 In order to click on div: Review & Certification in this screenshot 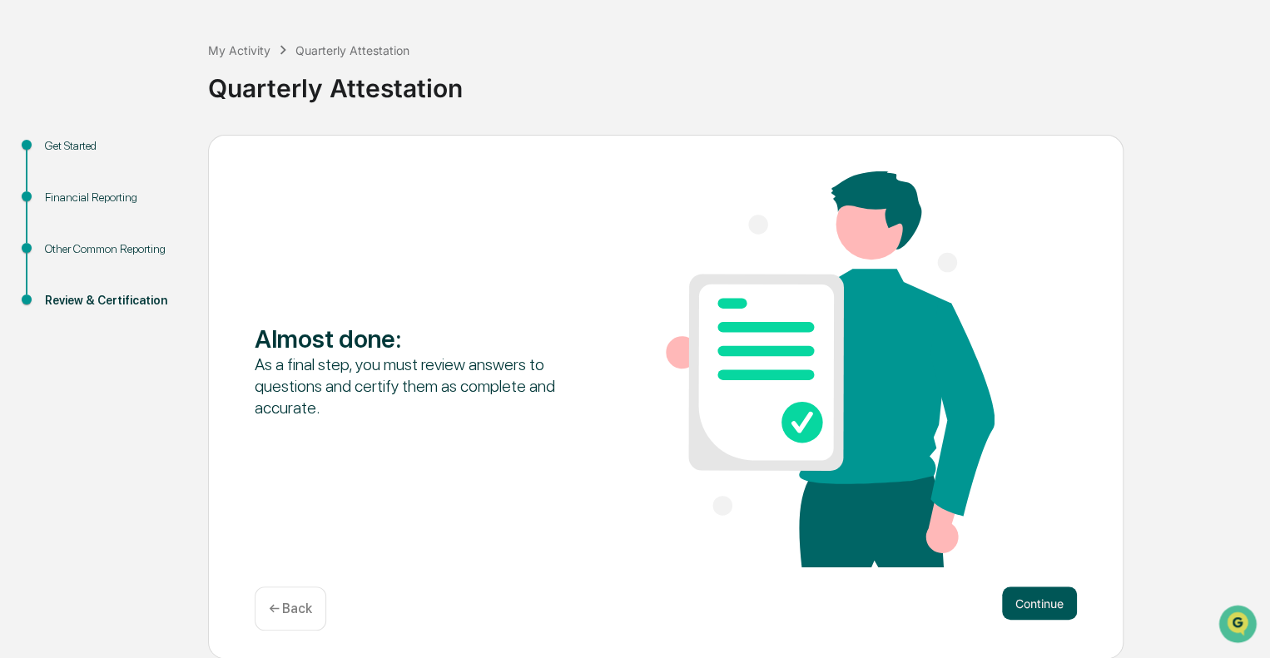, I will do `click(113, 300)`.